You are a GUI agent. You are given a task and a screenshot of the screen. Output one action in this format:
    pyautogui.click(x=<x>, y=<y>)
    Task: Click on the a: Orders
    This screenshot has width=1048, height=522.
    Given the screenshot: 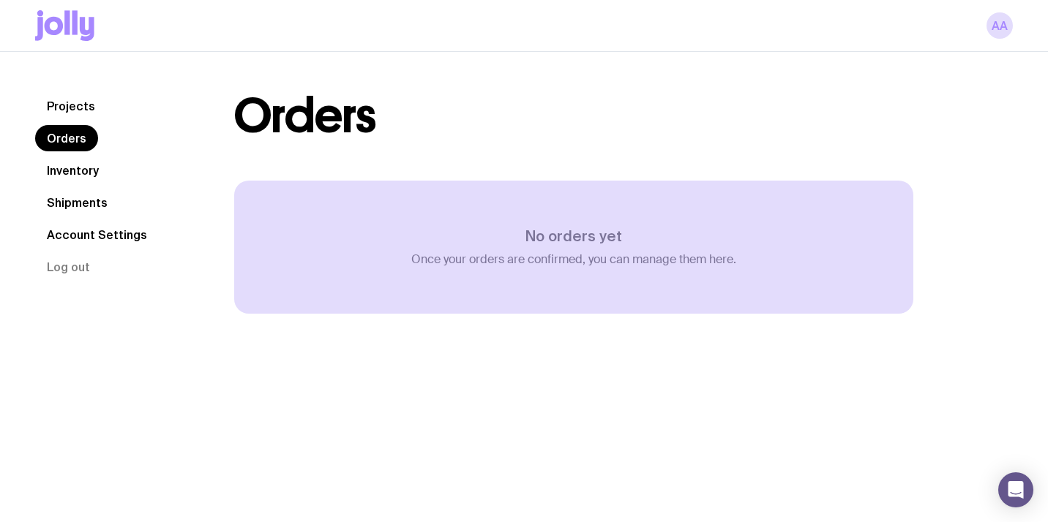 What is the action you would take?
    pyautogui.click(x=67, y=138)
    